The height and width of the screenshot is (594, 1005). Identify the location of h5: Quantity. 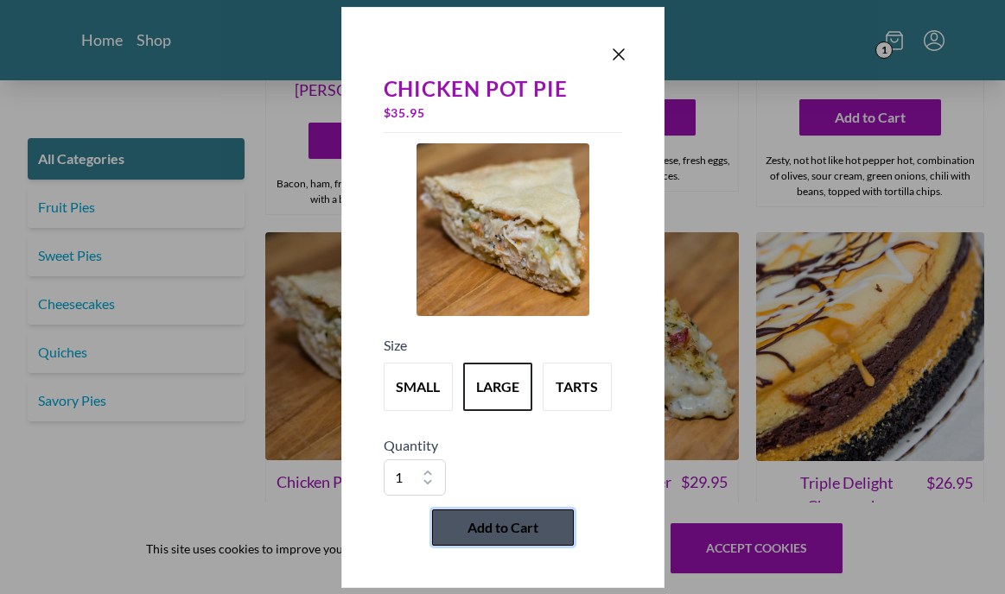
(503, 446).